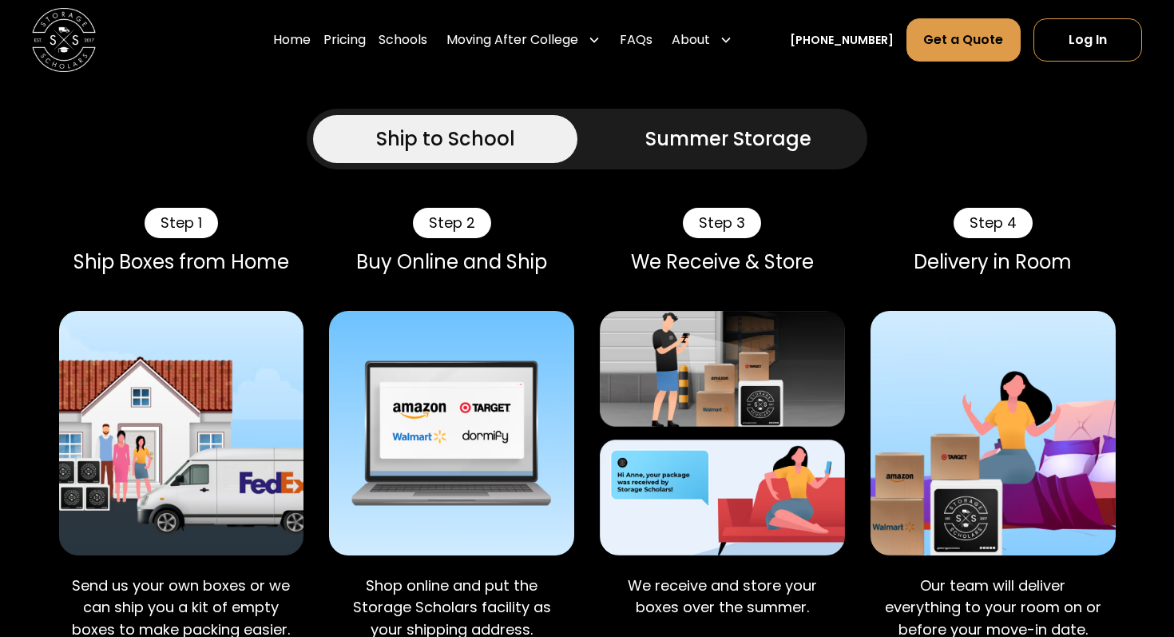  Describe the element at coordinates (722, 262) in the screenshot. I see `div: We Receive & Store` at that location.